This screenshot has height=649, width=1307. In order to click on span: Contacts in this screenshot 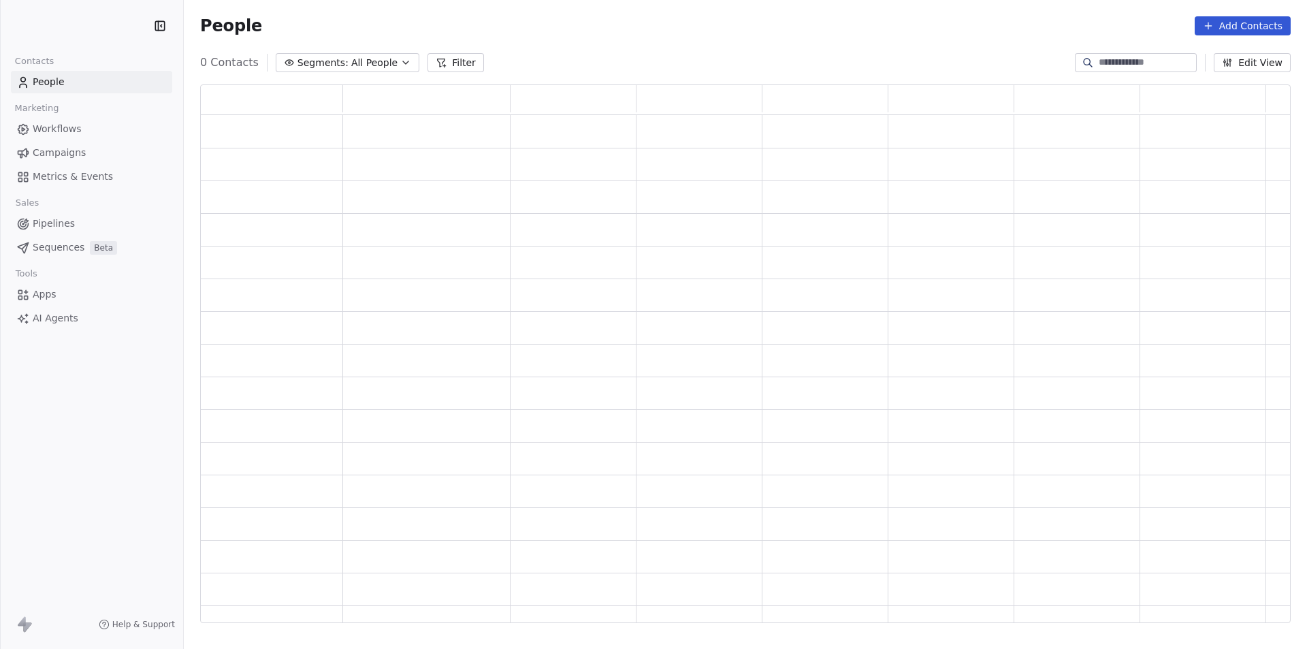, I will do `click(34, 61)`.